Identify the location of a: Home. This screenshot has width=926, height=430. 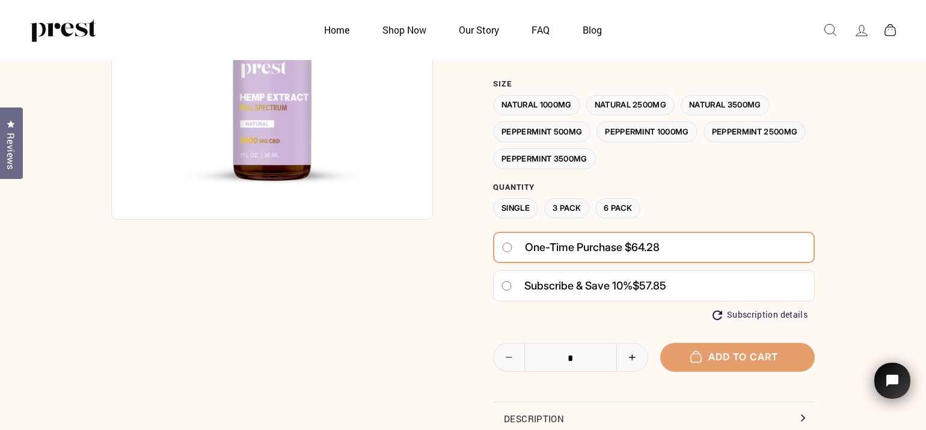
(337, 29).